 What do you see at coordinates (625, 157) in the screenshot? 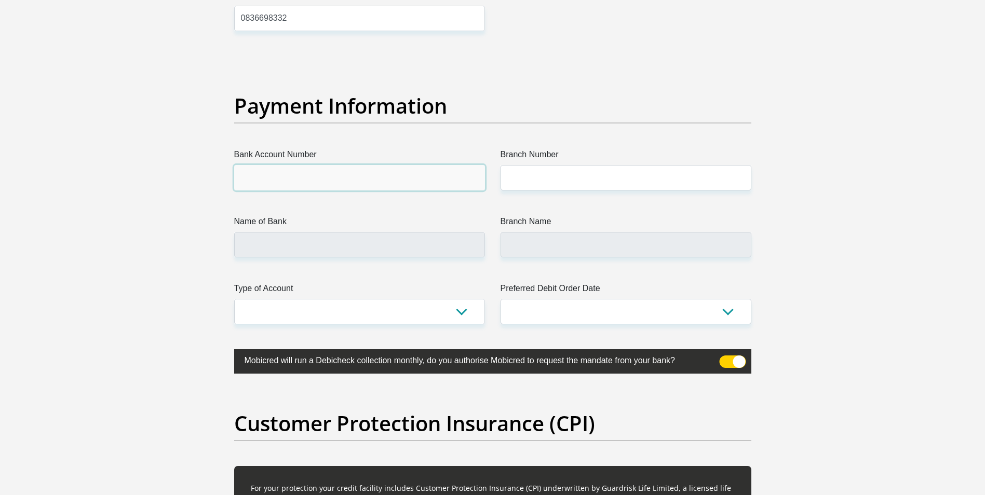
I see `label: Branch Number` at bounding box center [625, 157].